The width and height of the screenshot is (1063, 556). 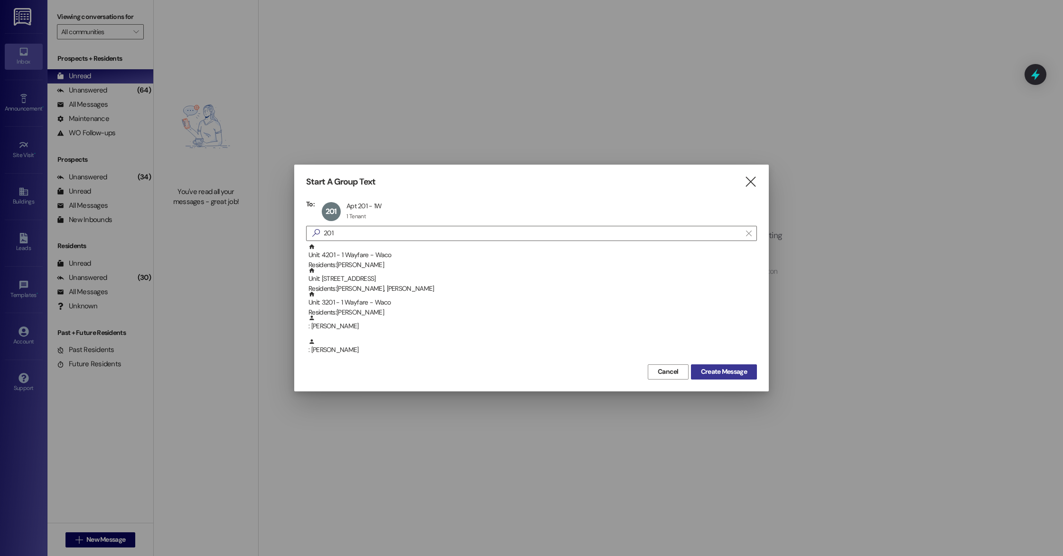 I want to click on div: Unit: 4201 - 1 Wayfare - Waco, so click(x=533, y=257).